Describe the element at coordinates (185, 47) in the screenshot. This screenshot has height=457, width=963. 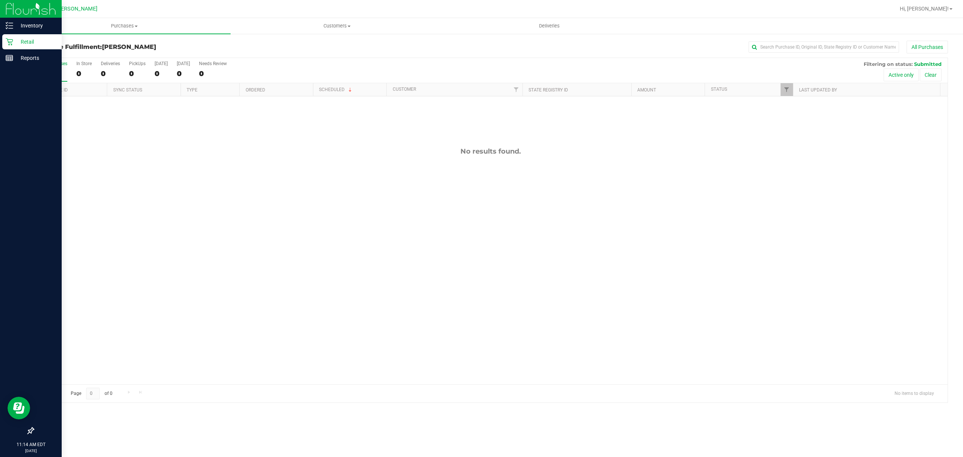
I see `h3: Purchase Fulfillment:` at that location.